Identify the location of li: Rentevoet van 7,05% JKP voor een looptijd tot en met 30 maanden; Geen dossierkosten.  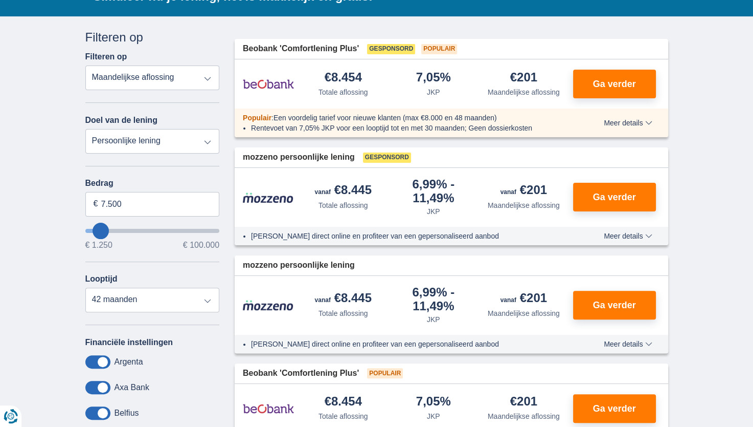
(409, 128).